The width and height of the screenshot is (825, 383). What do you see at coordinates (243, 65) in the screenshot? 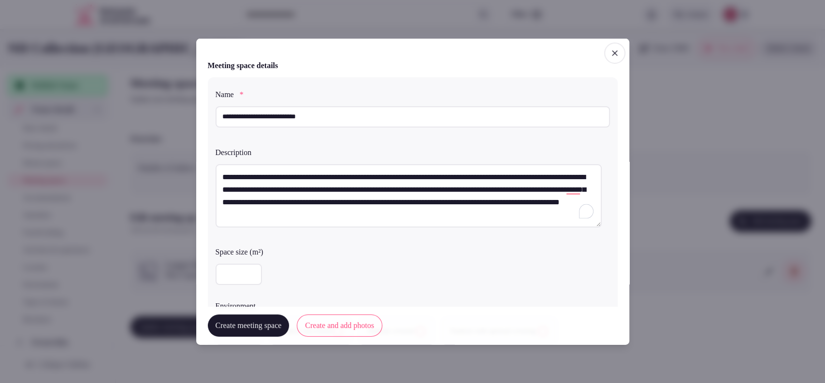
I see `h2: Meeting space details` at bounding box center [243, 65].